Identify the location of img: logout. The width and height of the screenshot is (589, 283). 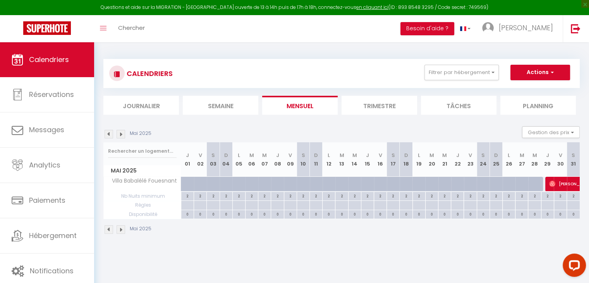
(575, 28).